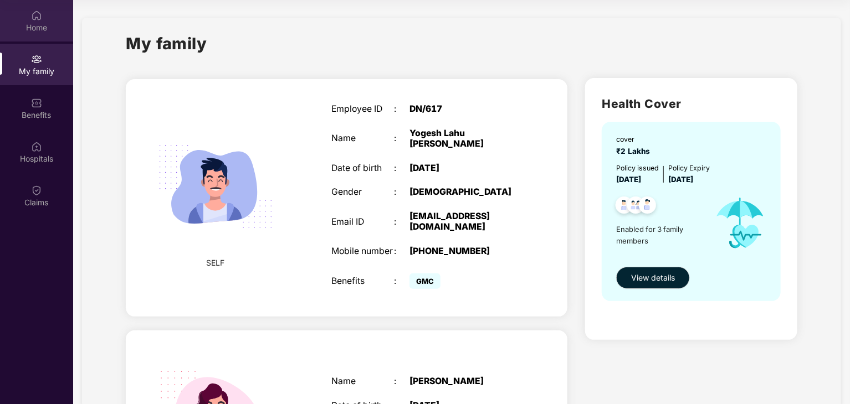  I want to click on div: Policy Expiry, so click(689, 168).